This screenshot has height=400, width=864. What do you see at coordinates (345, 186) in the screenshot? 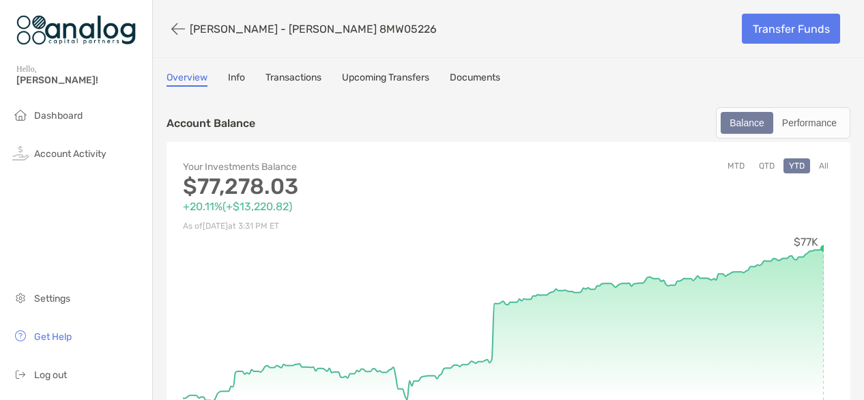
I see `p: $77,278.03` at bounding box center [345, 186].